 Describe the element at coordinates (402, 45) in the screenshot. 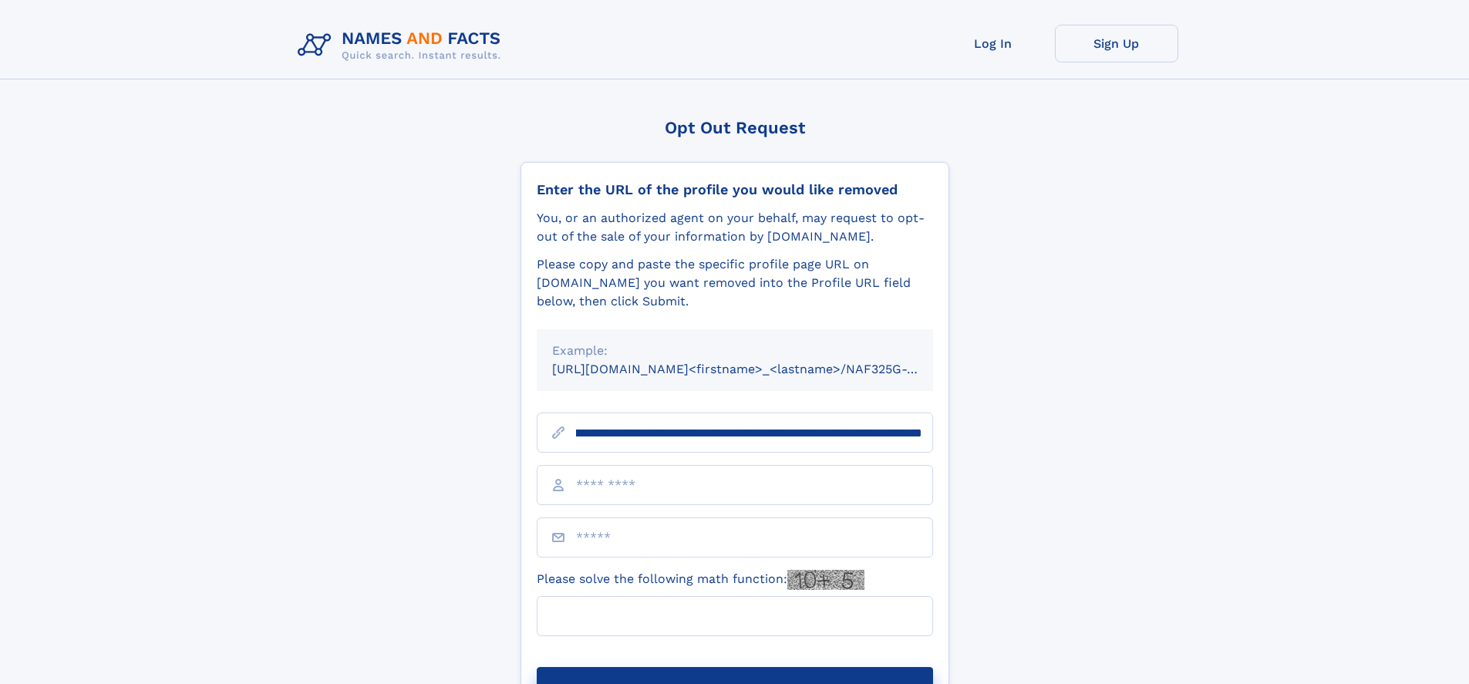

I see `img: Logo Names and Facts` at that location.